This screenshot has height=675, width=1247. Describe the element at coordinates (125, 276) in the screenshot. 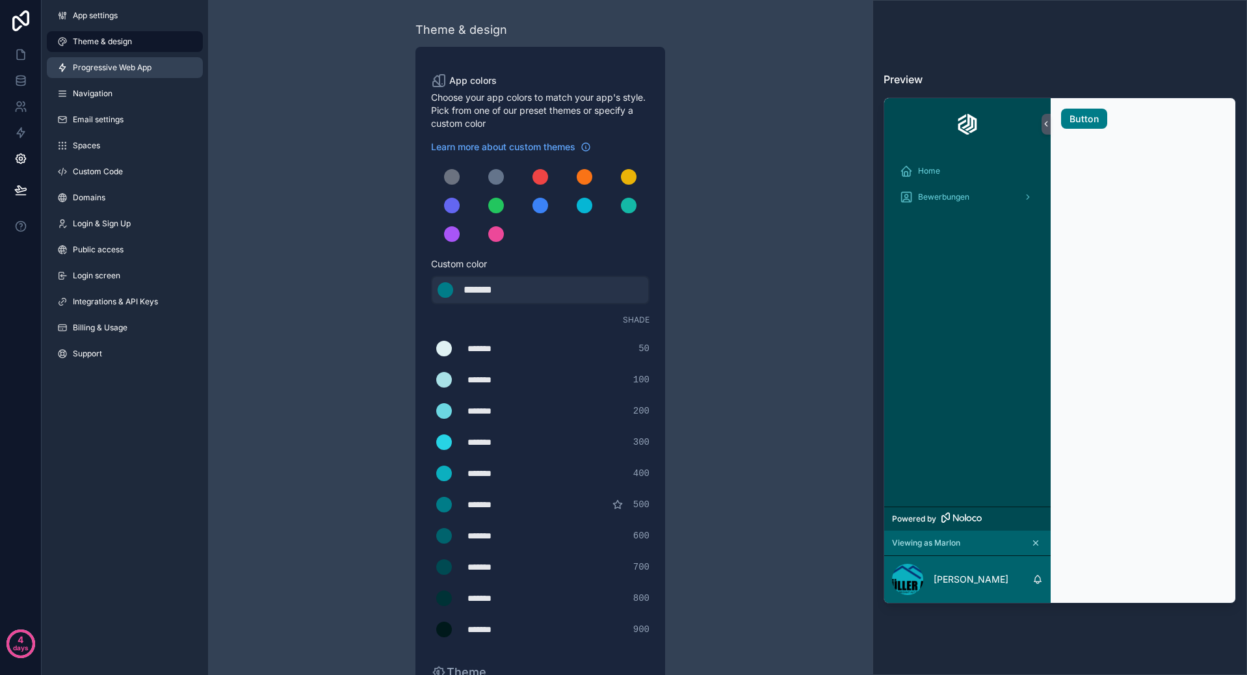

I see `a: Login screen` at that location.